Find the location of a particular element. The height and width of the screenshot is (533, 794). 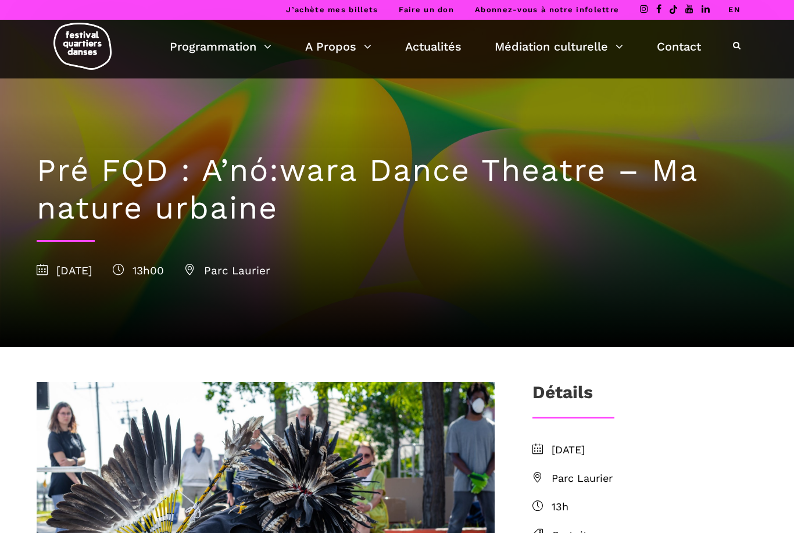

a: Faire un don is located at coordinates (426, 9).